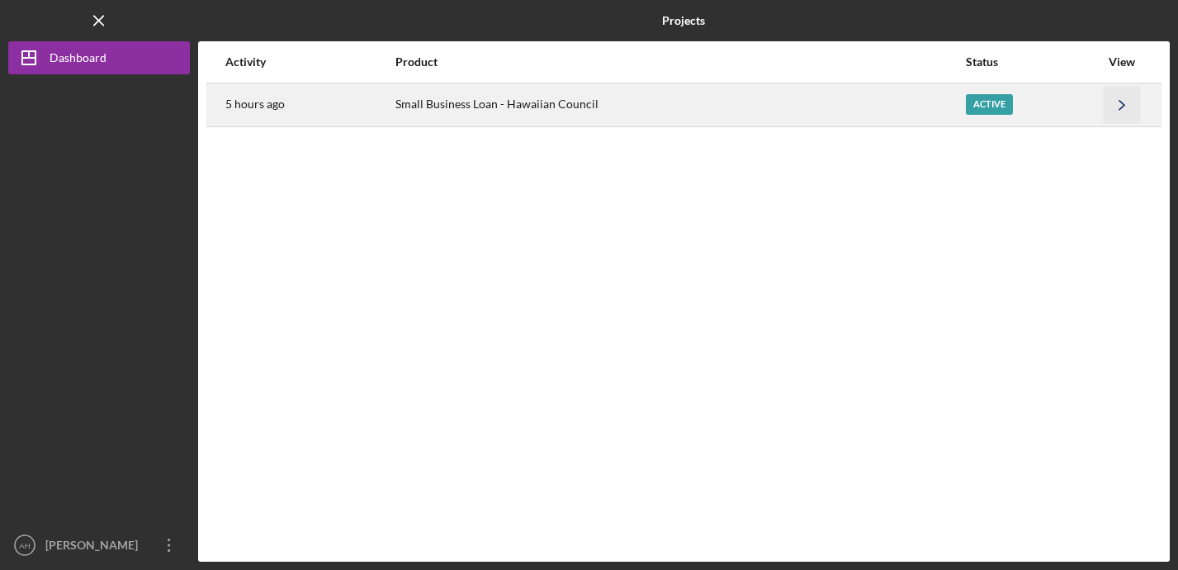  What do you see at coordinates (99, 58) in the screenshot?
I see `a: Dashboard` at bounding box center [99, 58].